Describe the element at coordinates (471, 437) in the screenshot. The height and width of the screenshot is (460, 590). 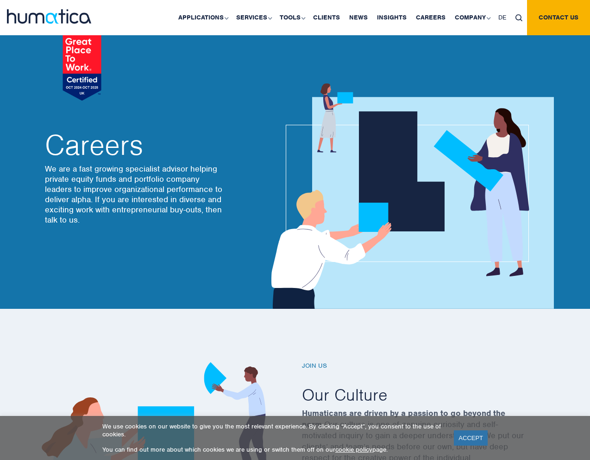
I see `a: ACCEPT` at that location.